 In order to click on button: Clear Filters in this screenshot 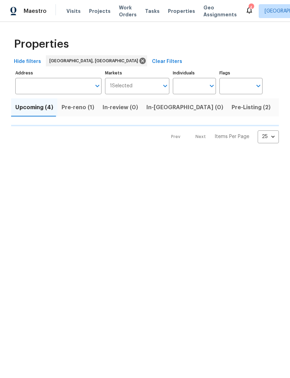, I will do `click(167, 62)`.